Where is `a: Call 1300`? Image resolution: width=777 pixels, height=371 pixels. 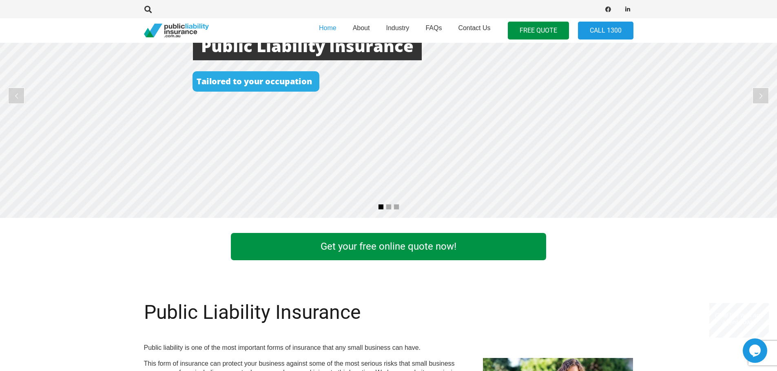 a: Call 1300 is located at coordinates (606, 31).